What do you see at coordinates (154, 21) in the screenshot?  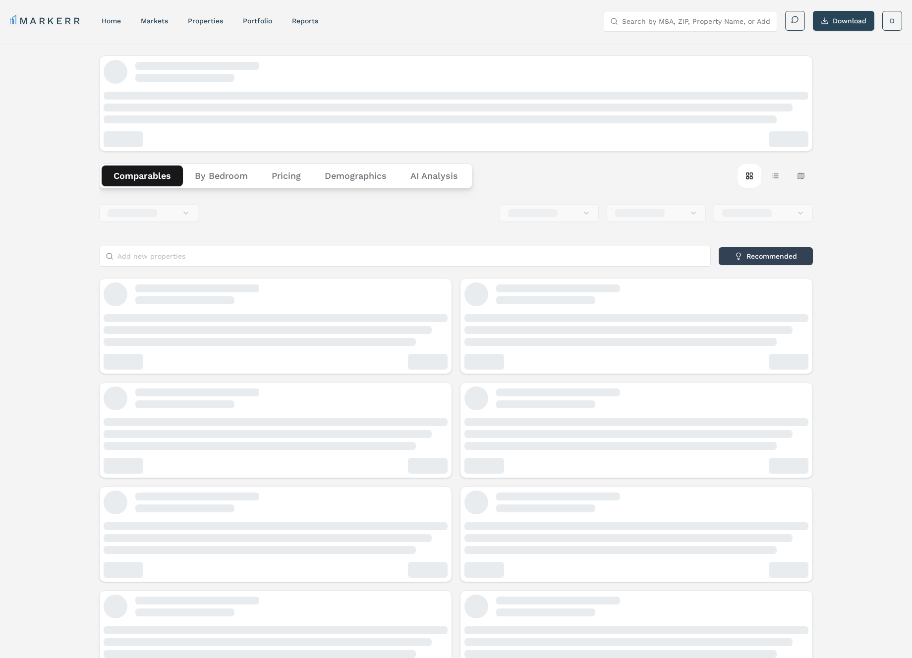 I see `a: markets` at bounding box center [154, 21].